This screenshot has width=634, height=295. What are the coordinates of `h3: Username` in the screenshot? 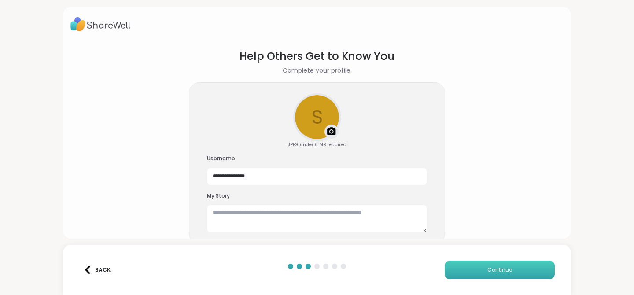 It's located at (317, 158).